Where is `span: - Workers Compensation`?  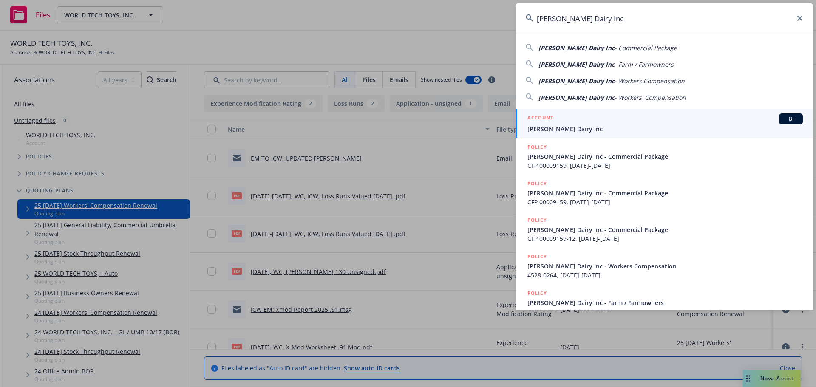
span: - Workers Compensation is located at coordinates (649, 81).